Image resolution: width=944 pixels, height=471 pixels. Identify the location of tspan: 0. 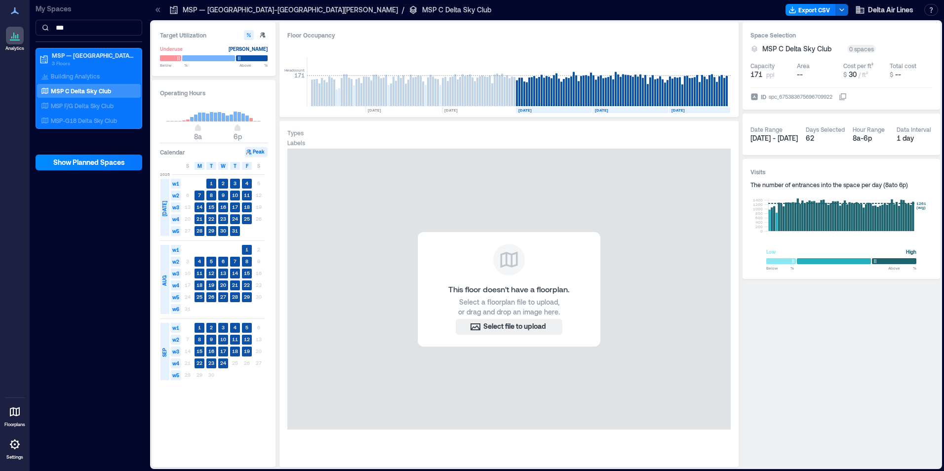
(761, 231).